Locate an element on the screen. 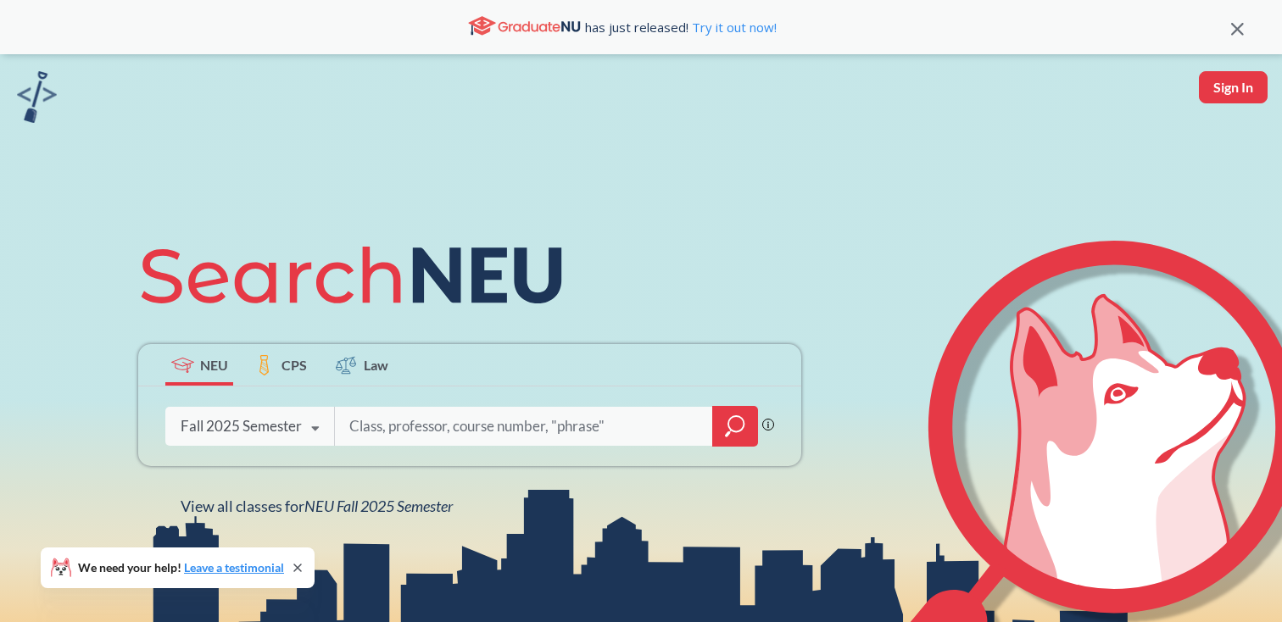  img: sandbox logo is located at coordinates (36, 97).